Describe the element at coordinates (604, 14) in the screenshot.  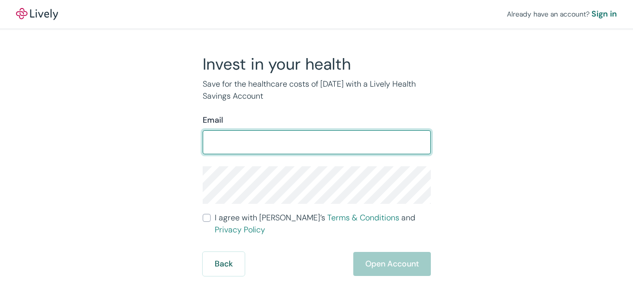
I see `a: Sign in` at that location.